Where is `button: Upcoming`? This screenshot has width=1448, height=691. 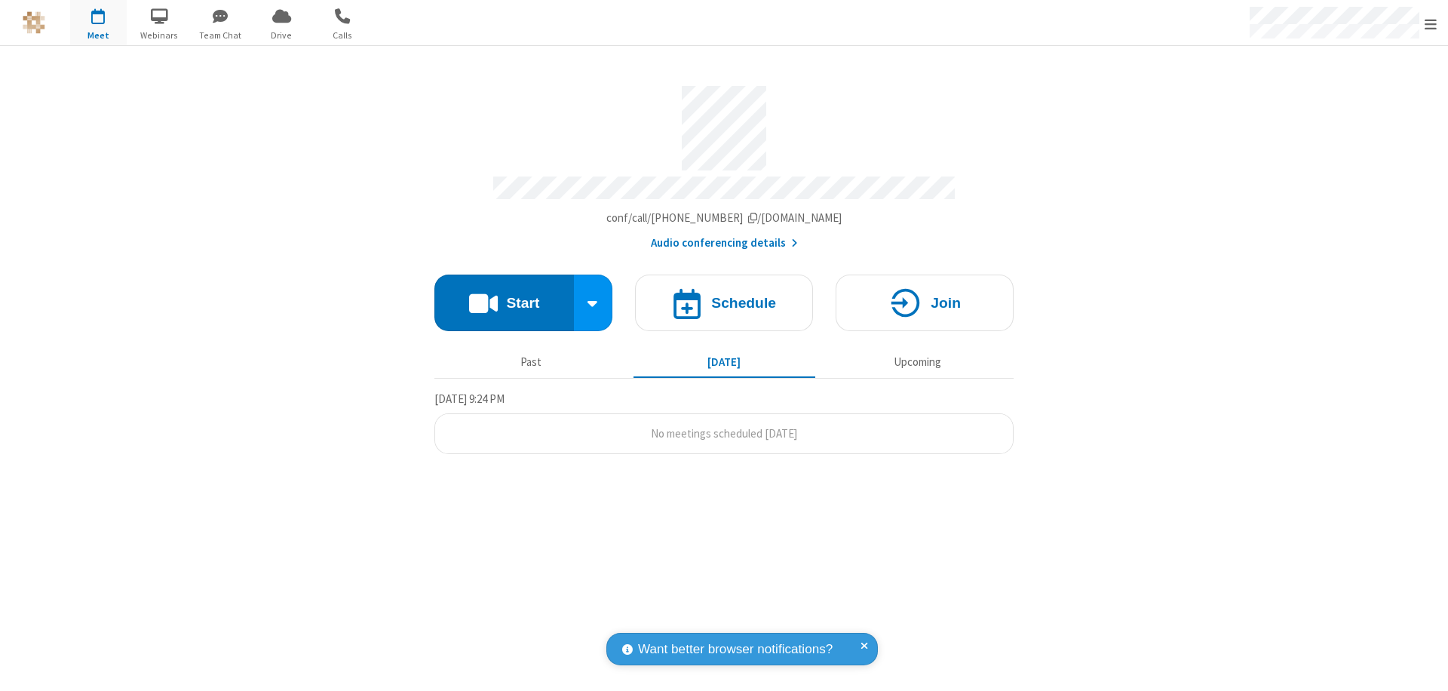 button: Upcoming is located at coordinates (917, 362).